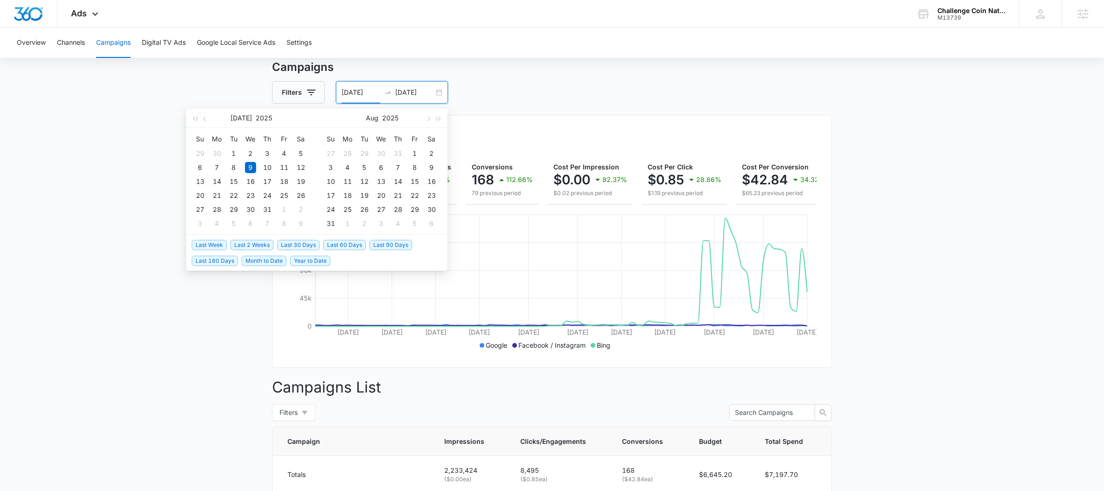 The image size is (1104, 491). Describe the element at coordinates (604, 345) in the screenshot. I see `p: Bing` at that location.